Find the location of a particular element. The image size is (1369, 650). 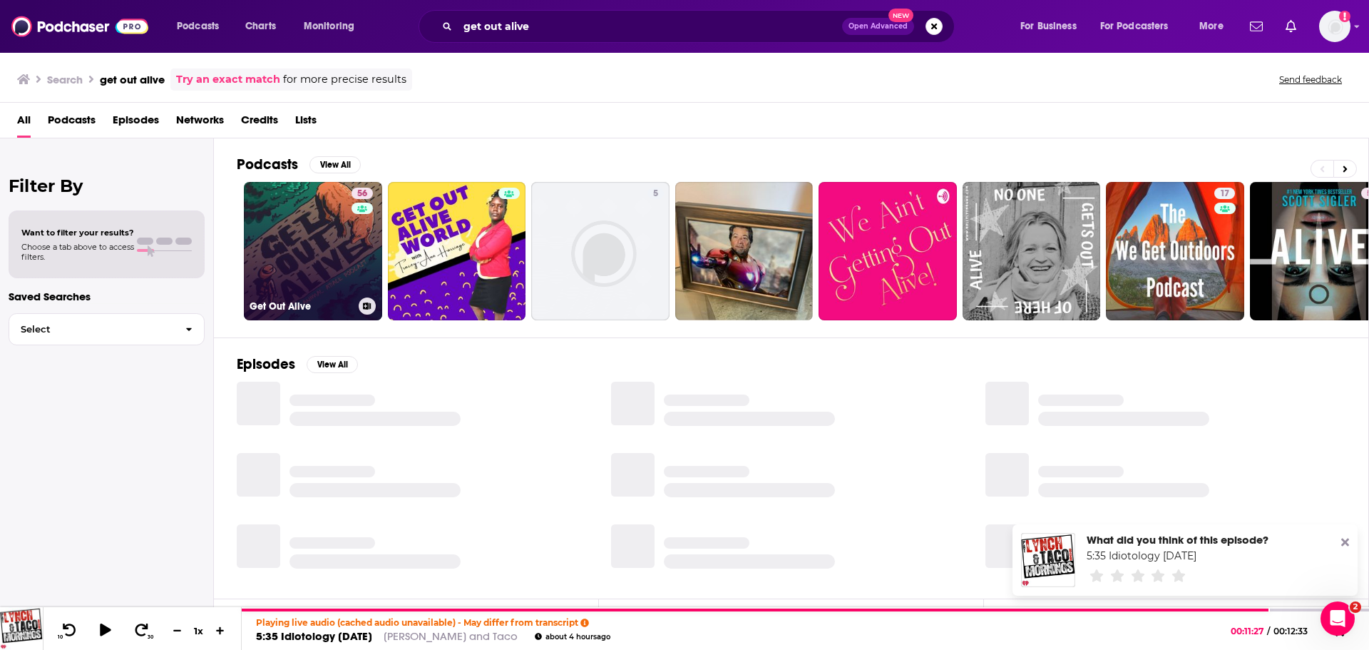

span: Logged in as WesBurdett is located at coordinates (1335, 26).